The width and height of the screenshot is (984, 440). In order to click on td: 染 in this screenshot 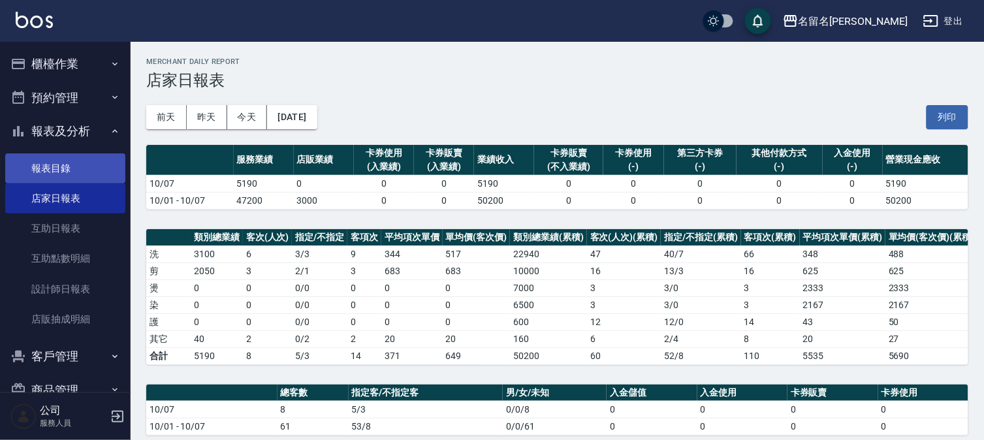, I will do `click(168, 305)`.